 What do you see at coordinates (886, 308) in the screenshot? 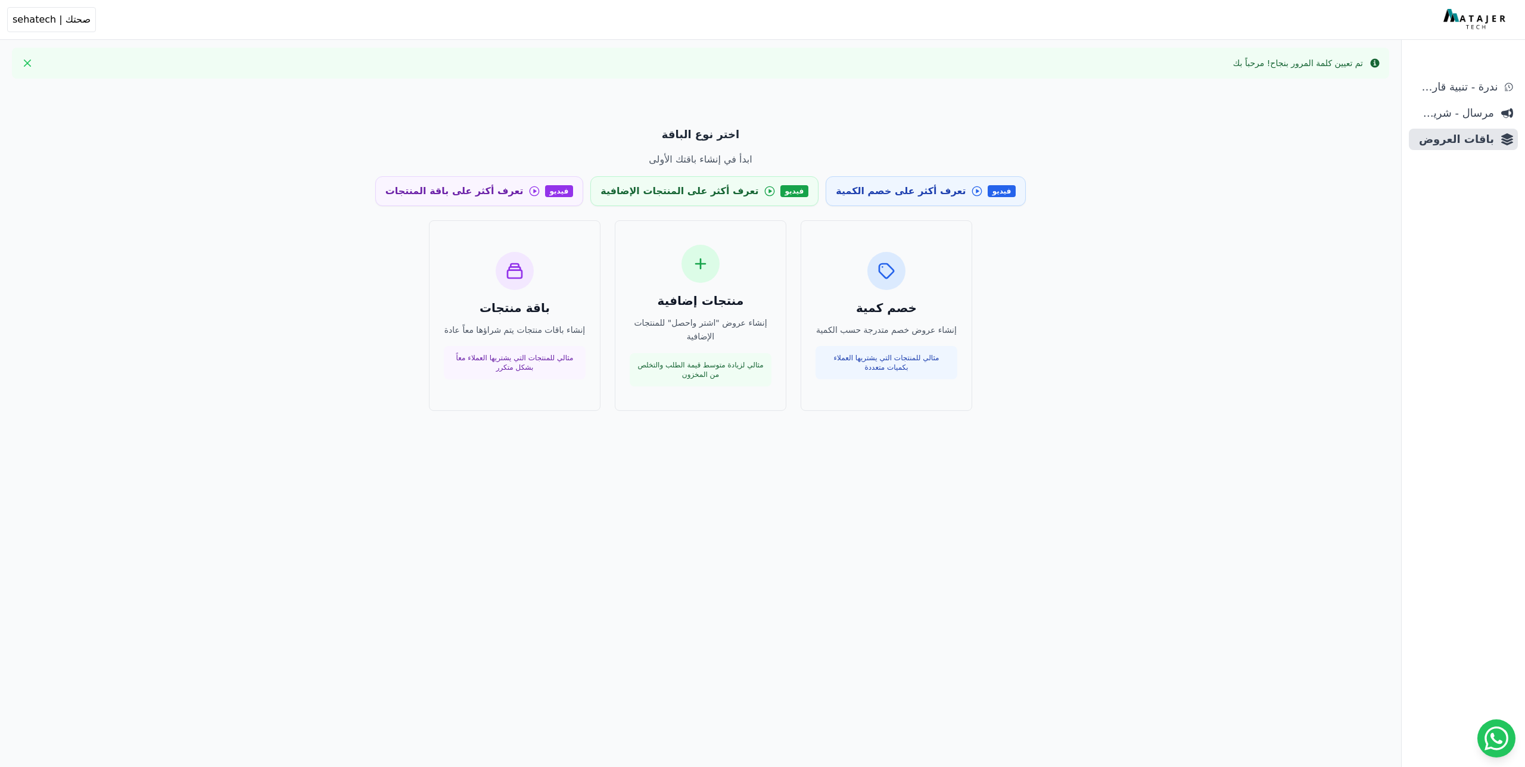
I see `h3: خصم كمية` at bounding box center [886, 308].